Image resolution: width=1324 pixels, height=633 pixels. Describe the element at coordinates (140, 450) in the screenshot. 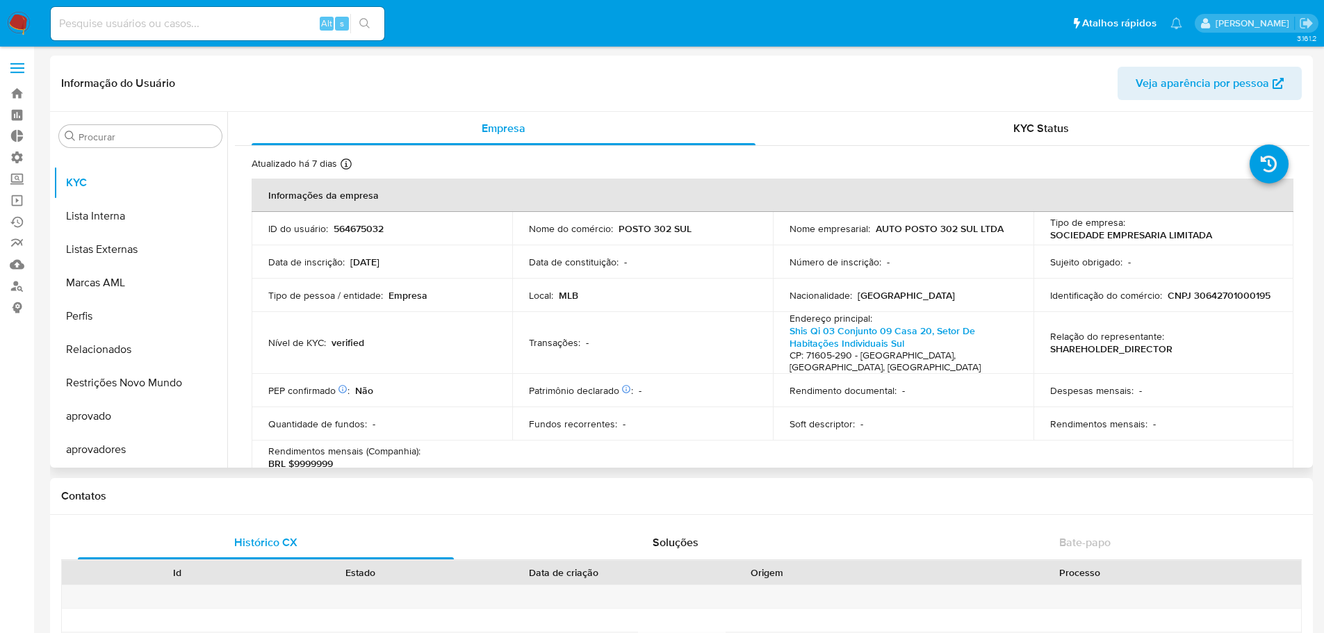

I see `button: aprovadores` at that location.